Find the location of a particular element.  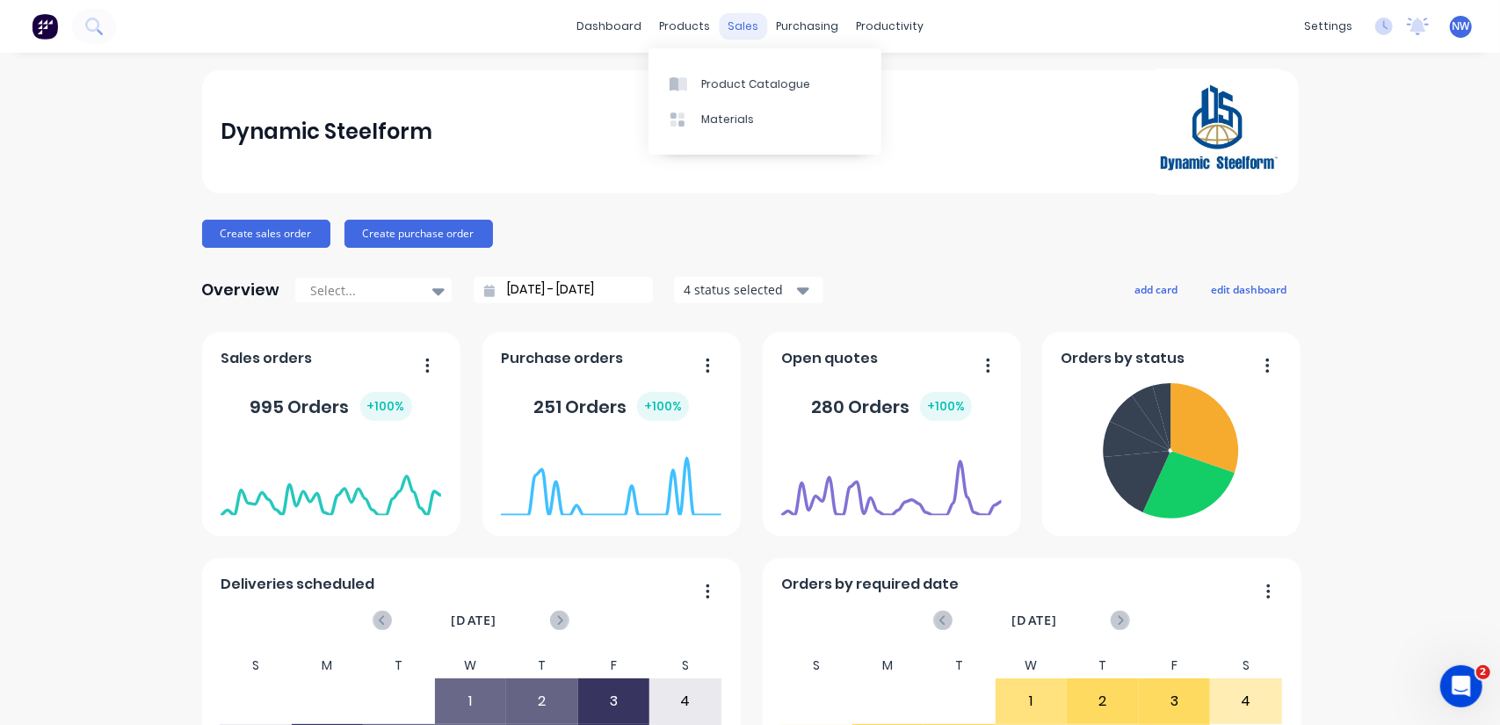

a: Materials is located at coordinates (764, 120).